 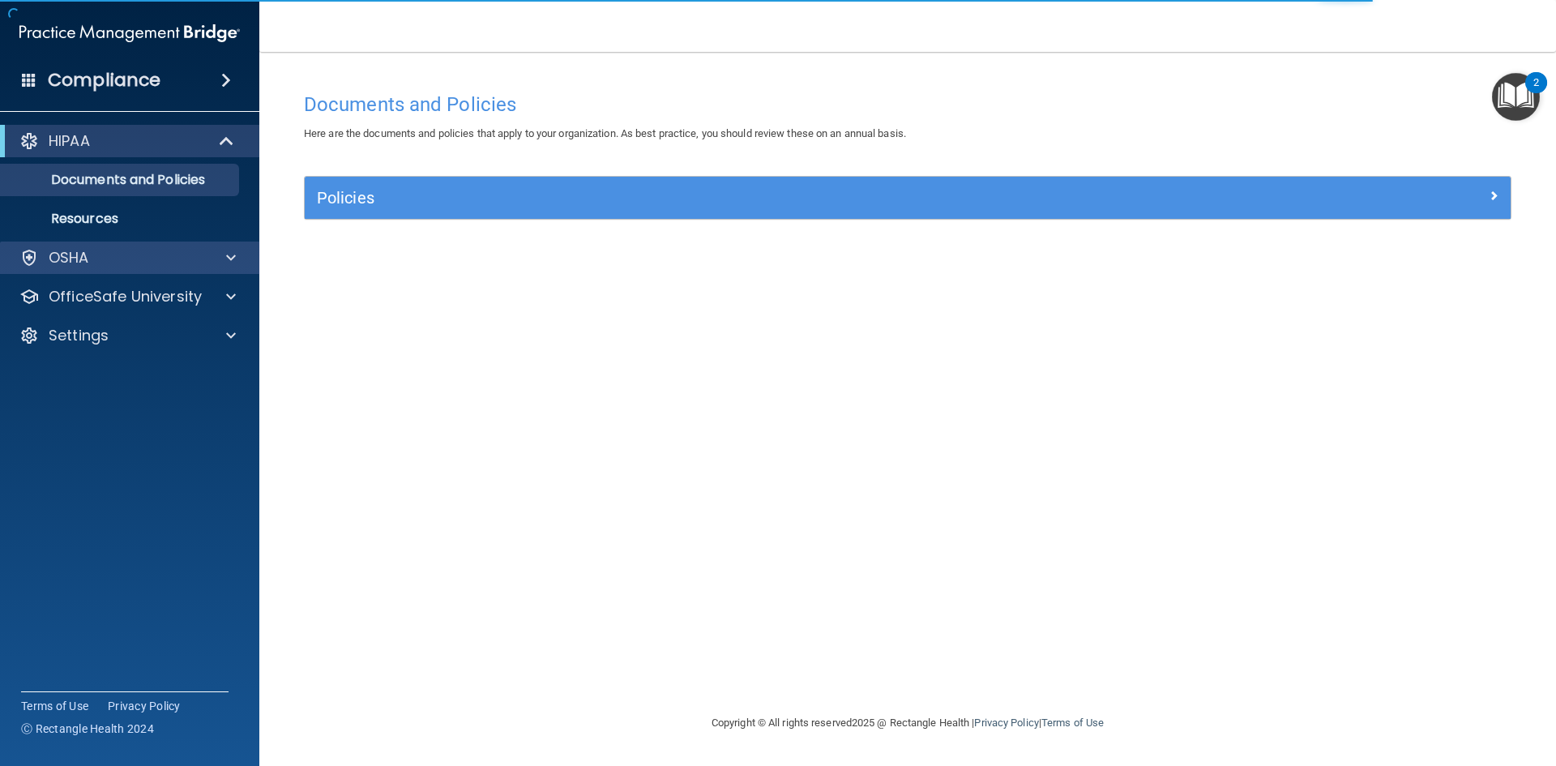 I want to click on a: Policies, so click(x=908, y=198).